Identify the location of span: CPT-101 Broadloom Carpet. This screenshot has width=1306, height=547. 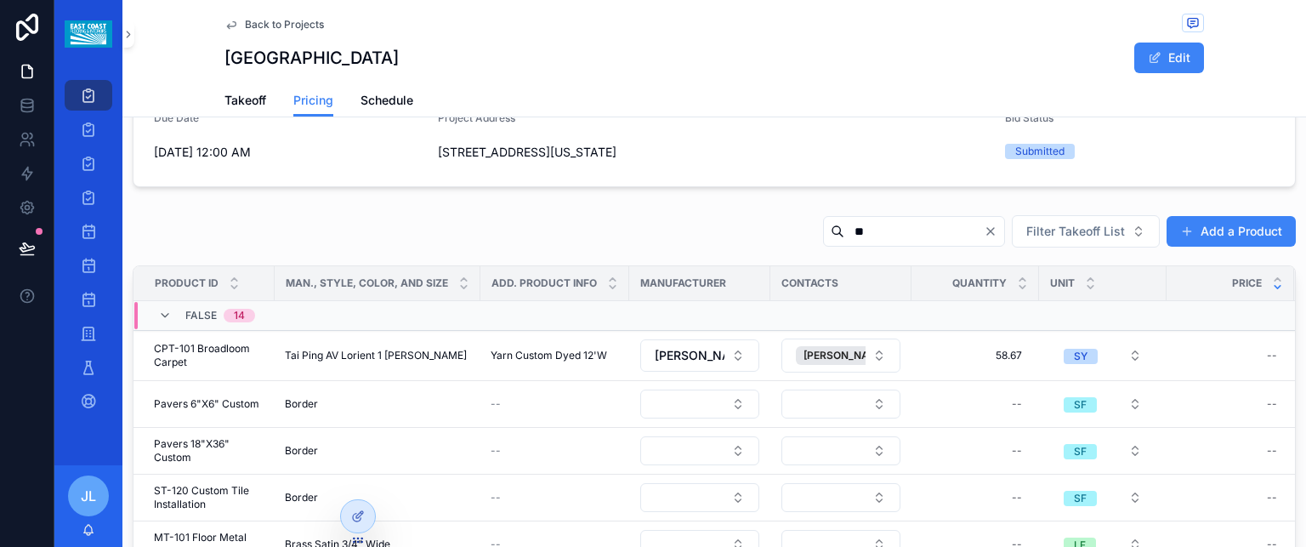
(209, 355).